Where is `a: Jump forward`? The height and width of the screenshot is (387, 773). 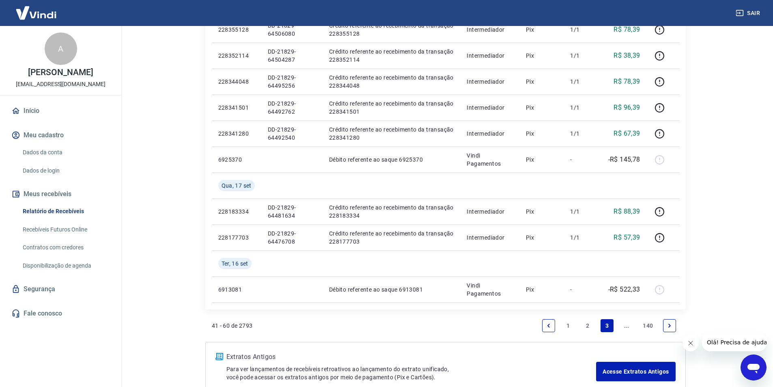
a: Jump forward is located at coordinates (626, 325).